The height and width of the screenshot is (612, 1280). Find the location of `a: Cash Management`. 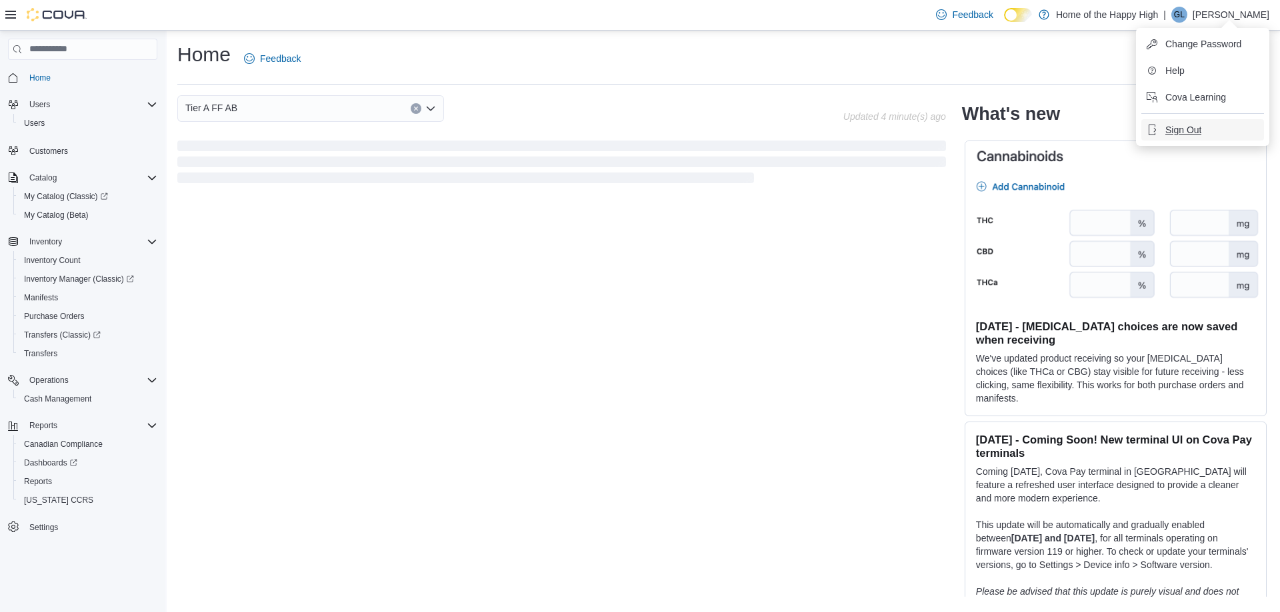

a: Cash Management is located at coordinates (57, 399).